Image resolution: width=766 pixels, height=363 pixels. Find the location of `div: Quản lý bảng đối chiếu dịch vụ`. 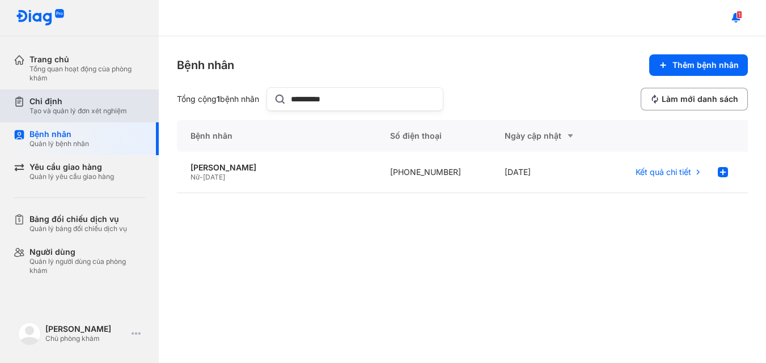

div: Quản lý bảng đối chiếu dịch vụ is located at coordinates (78, 229).